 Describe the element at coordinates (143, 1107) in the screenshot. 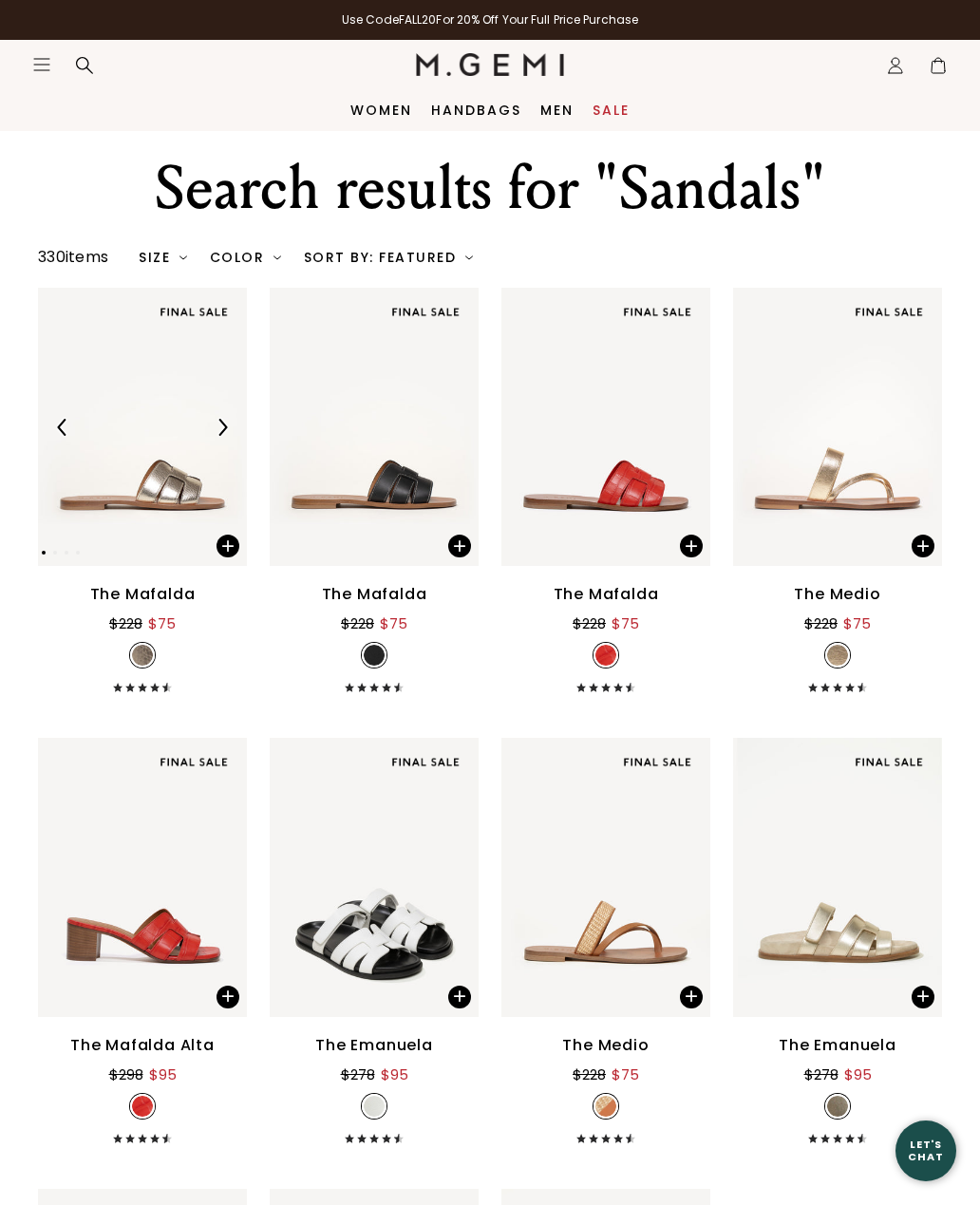

I see `img: v_7329824014395_SWATCH_50x.jpg` at that location.